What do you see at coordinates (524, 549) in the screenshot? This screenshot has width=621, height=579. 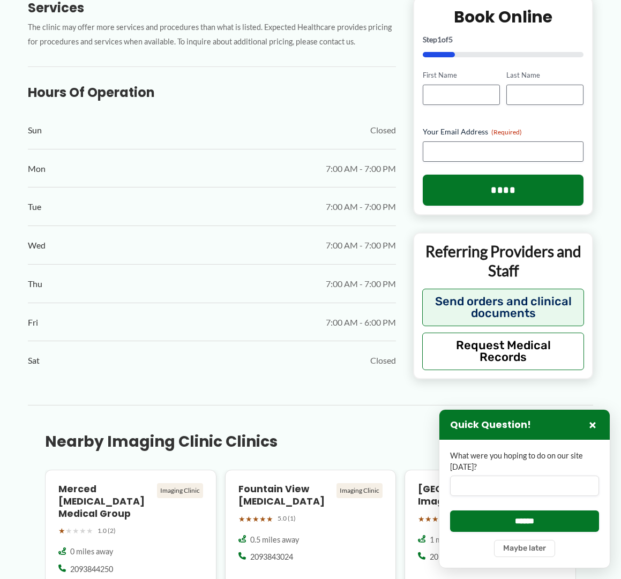 I see `button: Maybe later` at bounding box center [524, 549].